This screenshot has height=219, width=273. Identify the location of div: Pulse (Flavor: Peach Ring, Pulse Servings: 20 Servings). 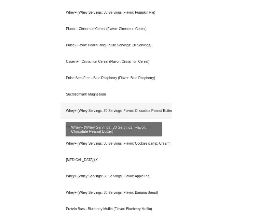
(116, 45).